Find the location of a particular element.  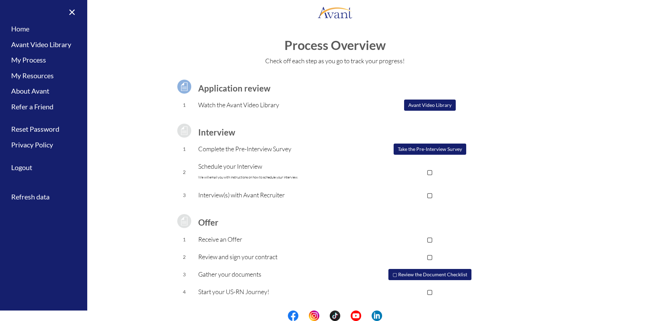

b: Interview is located at coordinates (217, 132).